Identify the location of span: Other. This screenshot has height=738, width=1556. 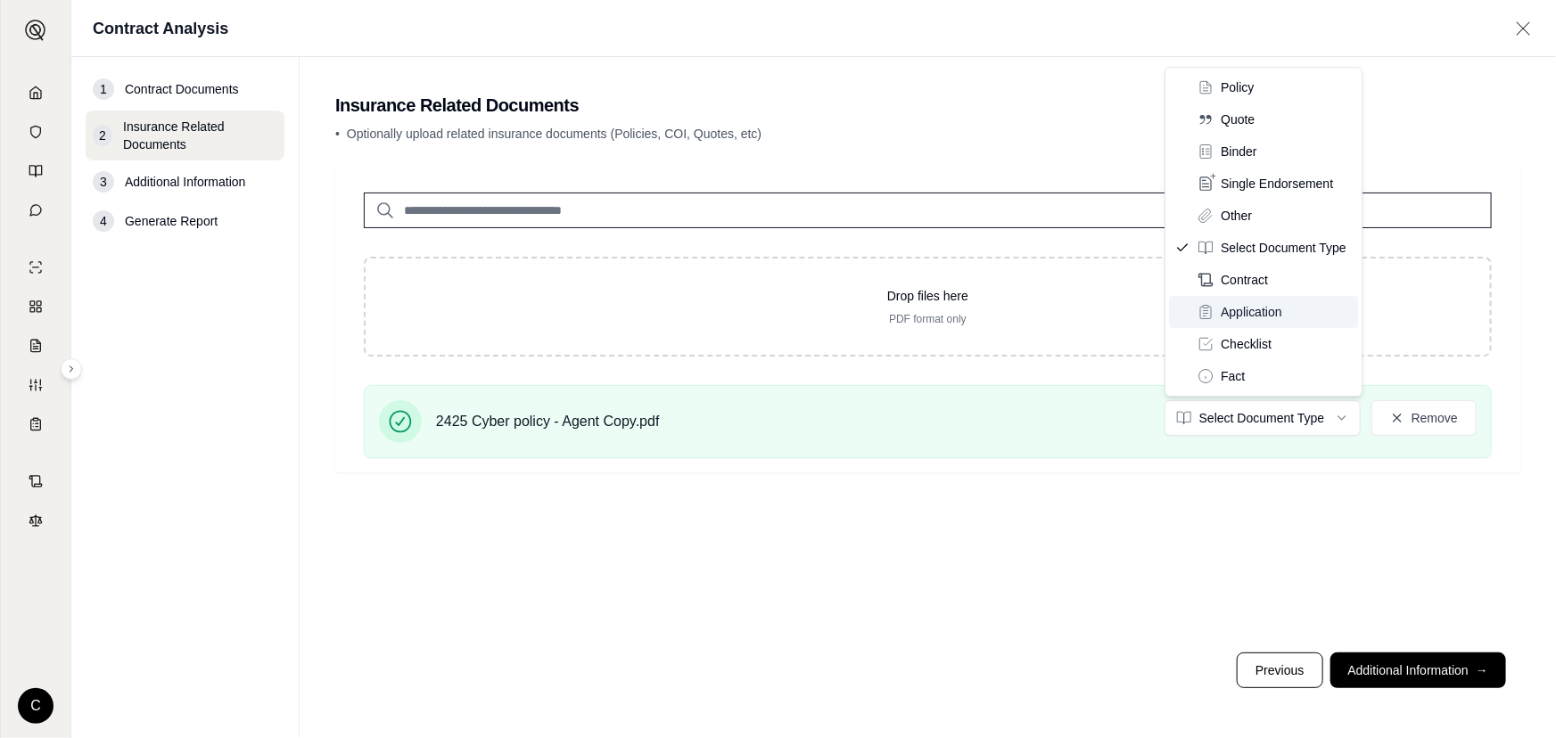
(1236, 216).